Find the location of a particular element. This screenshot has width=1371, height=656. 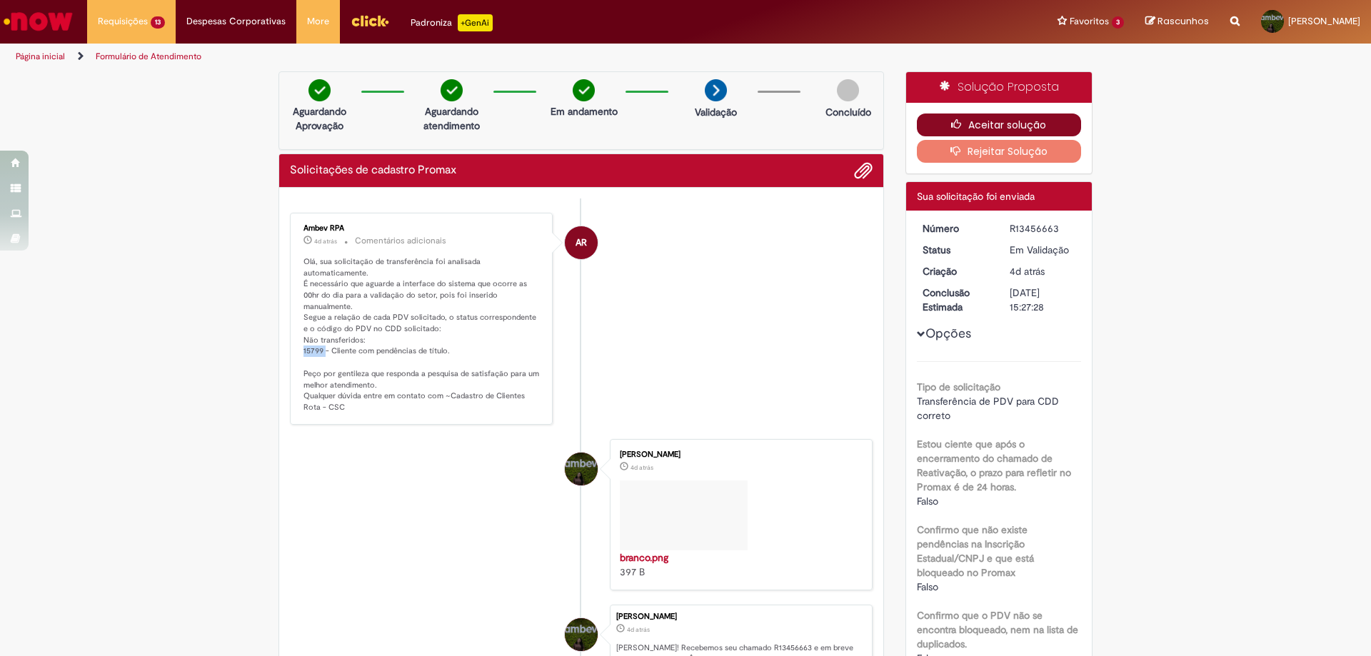

dt: Número is located at coordinates (955, 229).